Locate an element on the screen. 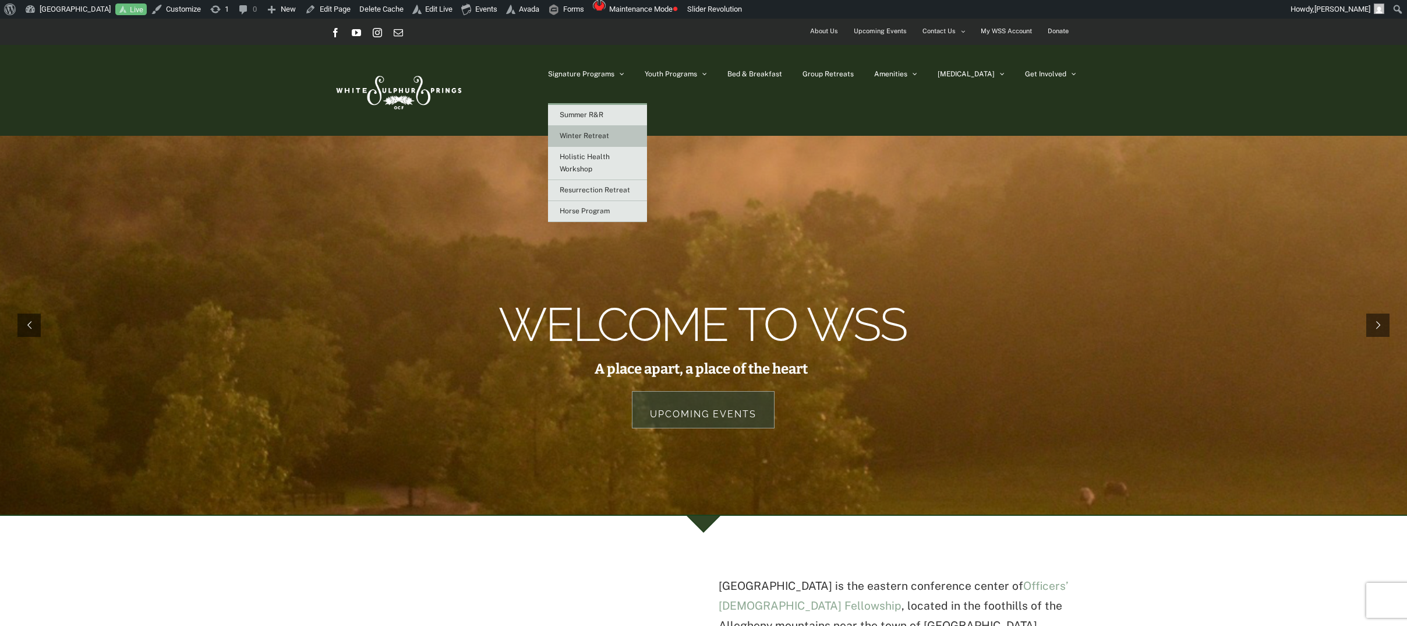 The image size is (1407, 626). span: Upcoming Events is located at coordinates (880, 31).